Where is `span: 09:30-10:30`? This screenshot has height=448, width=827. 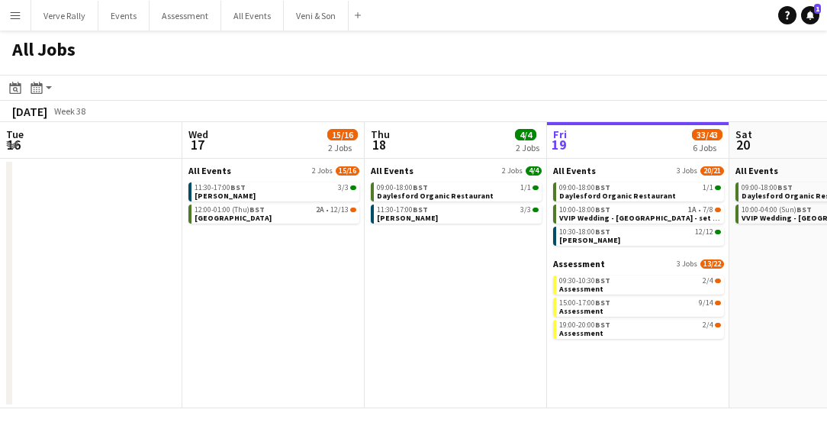
span: 09:30-10:30 is located at coordinates (584, 281).